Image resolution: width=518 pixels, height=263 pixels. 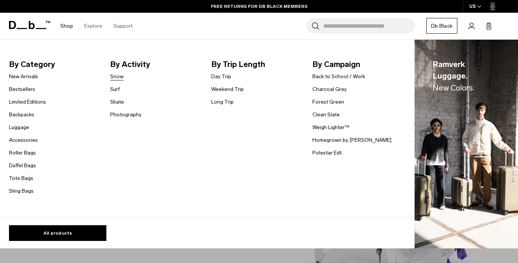 What do you see at coordinates (93, 26) in the screenshot?
I see `a: Explore` at bounding box center [93, 26].